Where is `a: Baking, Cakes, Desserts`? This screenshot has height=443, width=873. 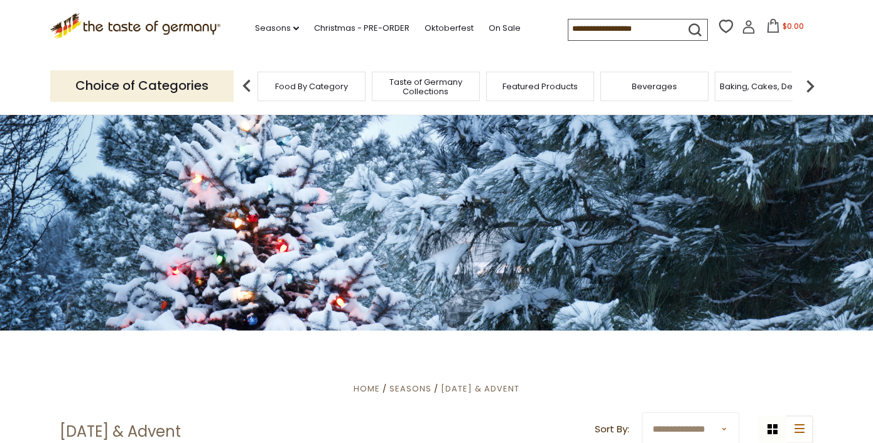 a: Baking, Cakes, Desserts is located at coordinates (768, 86).